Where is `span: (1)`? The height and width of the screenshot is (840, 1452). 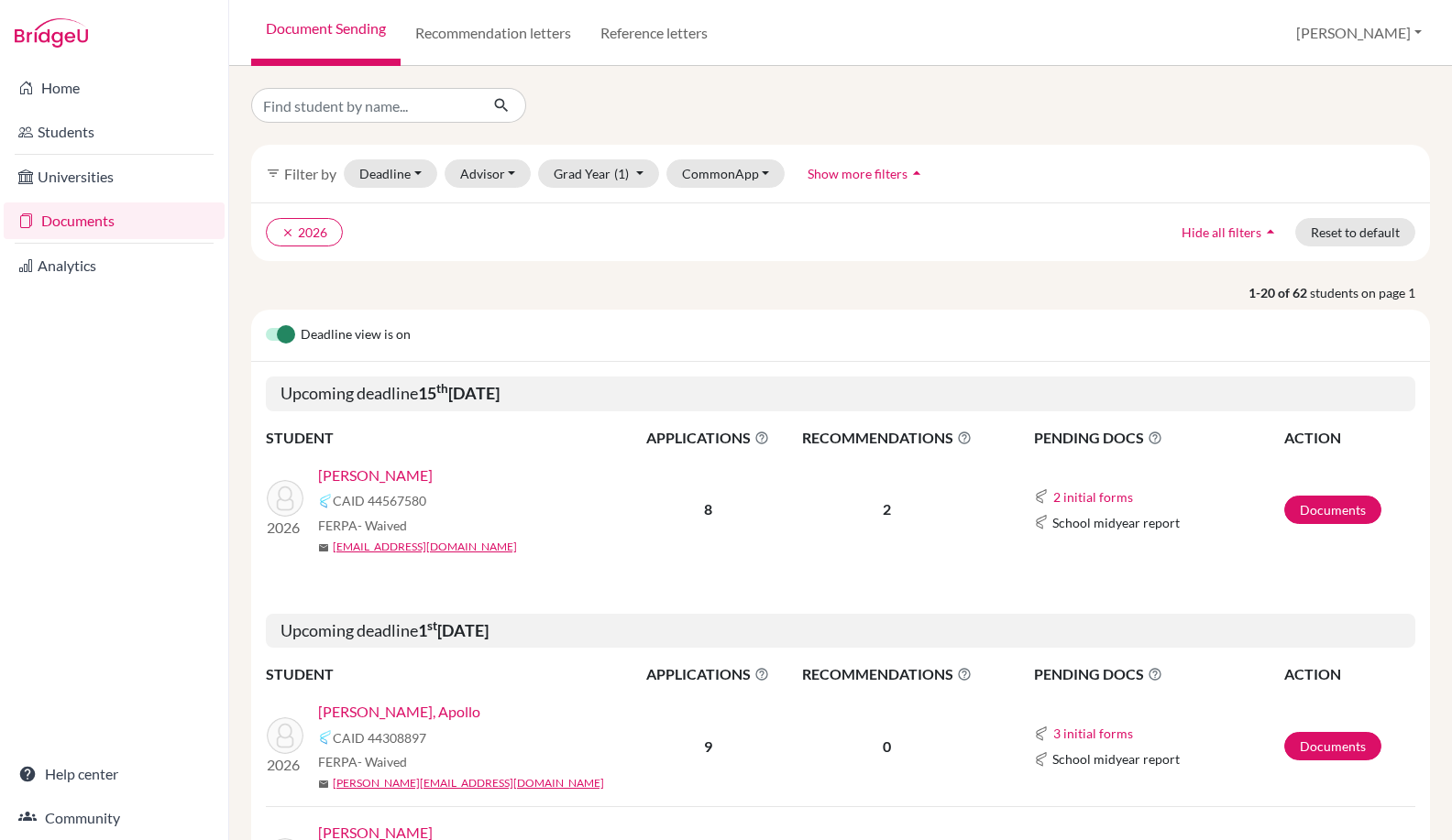
span: (1) is located at coordinates (622, 173).